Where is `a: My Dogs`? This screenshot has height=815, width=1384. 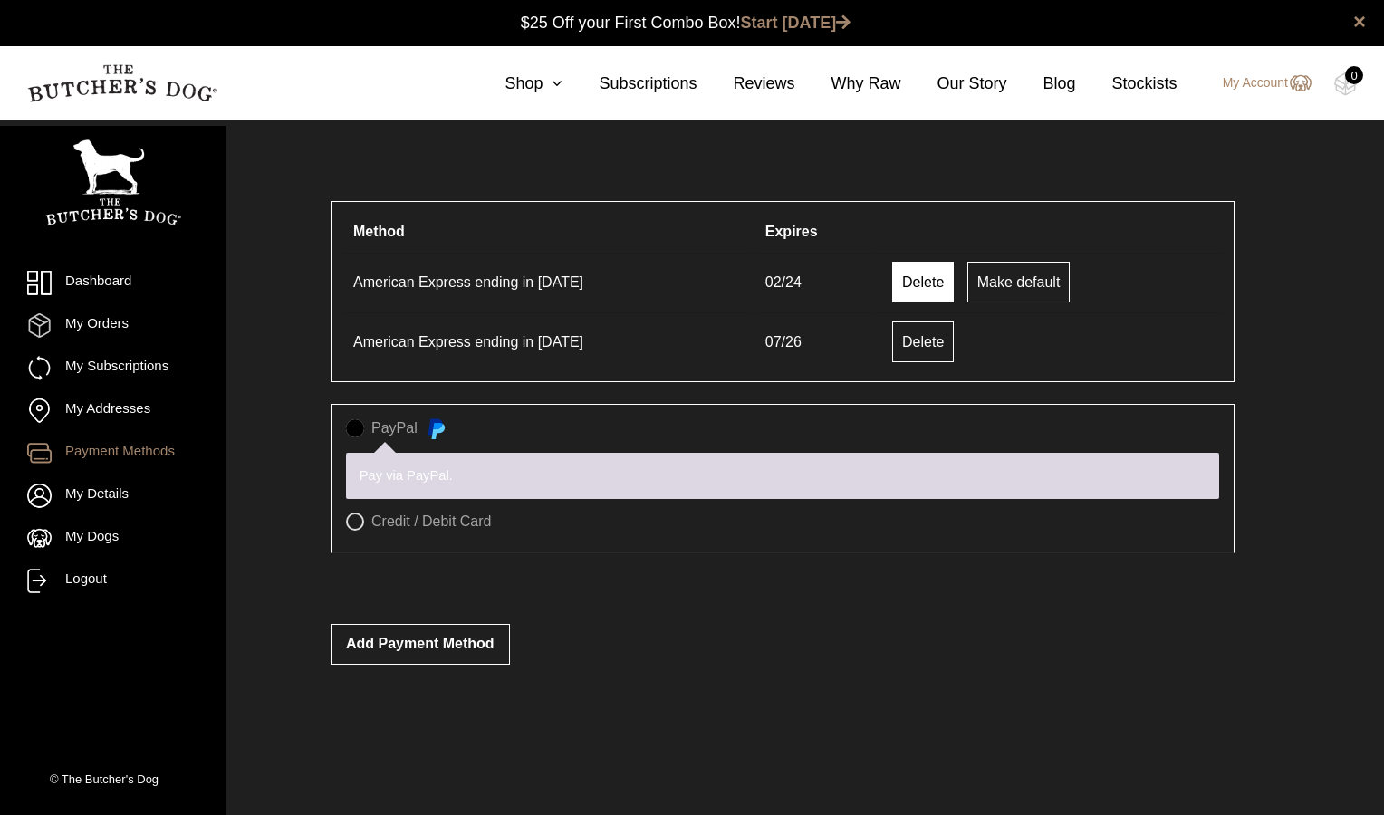
a: My Dogs is located at coordinates (113, 538).